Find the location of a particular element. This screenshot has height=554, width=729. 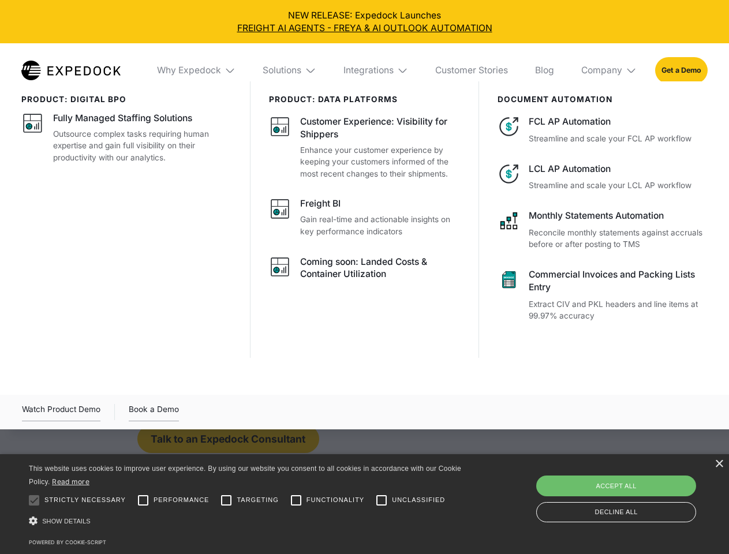

p: Gain real-time and actionable insights on key performance indicators is located at coordinates (380, 225).